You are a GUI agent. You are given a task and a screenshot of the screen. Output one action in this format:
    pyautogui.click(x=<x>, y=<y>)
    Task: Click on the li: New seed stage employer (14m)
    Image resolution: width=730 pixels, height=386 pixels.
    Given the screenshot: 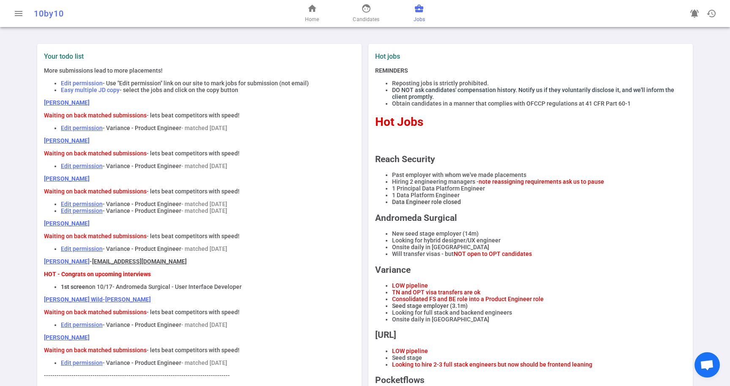 What is the action you would take?
    pyautogui.click(x=539, y=234)
    